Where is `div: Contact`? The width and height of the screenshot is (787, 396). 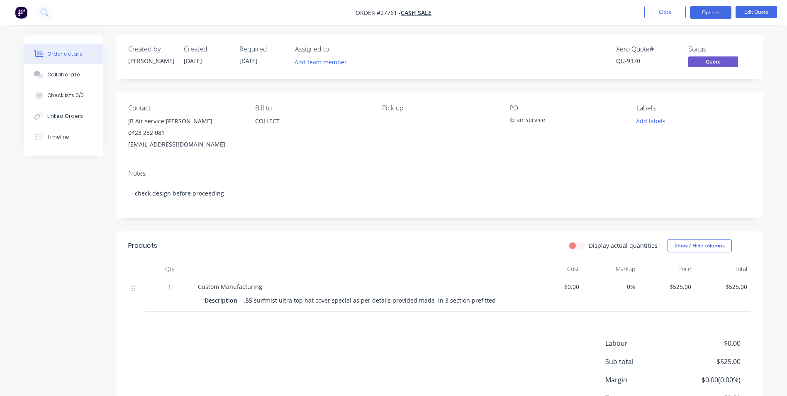
div: Contact is located at coordinates (185, 108).